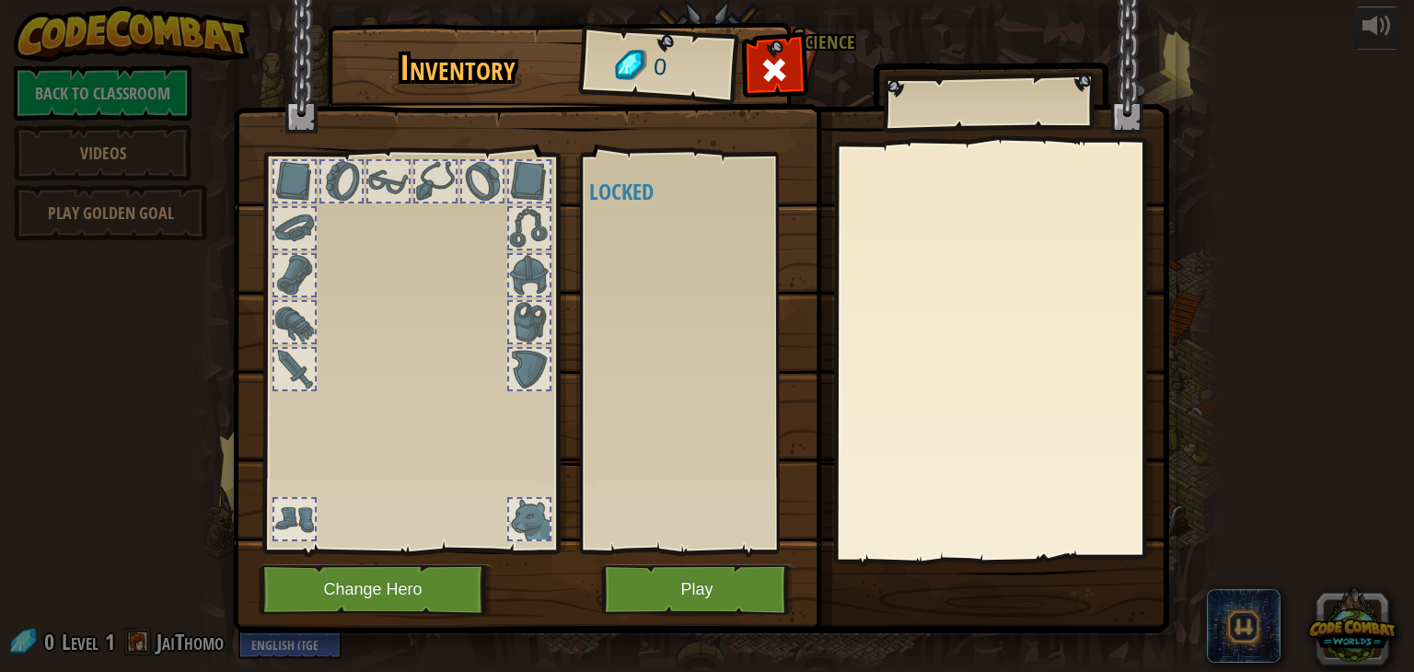  I want to click on span: 0, so click(659, 67).